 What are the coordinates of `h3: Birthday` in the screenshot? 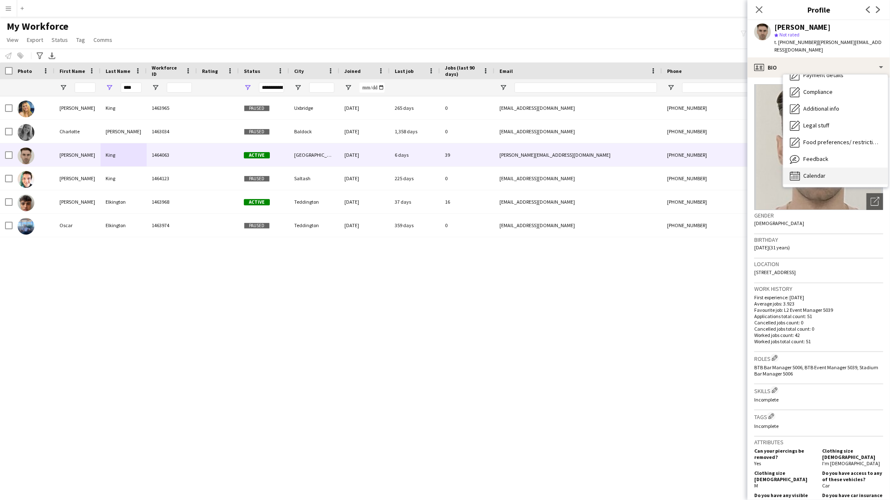 It's located at (819, 240).